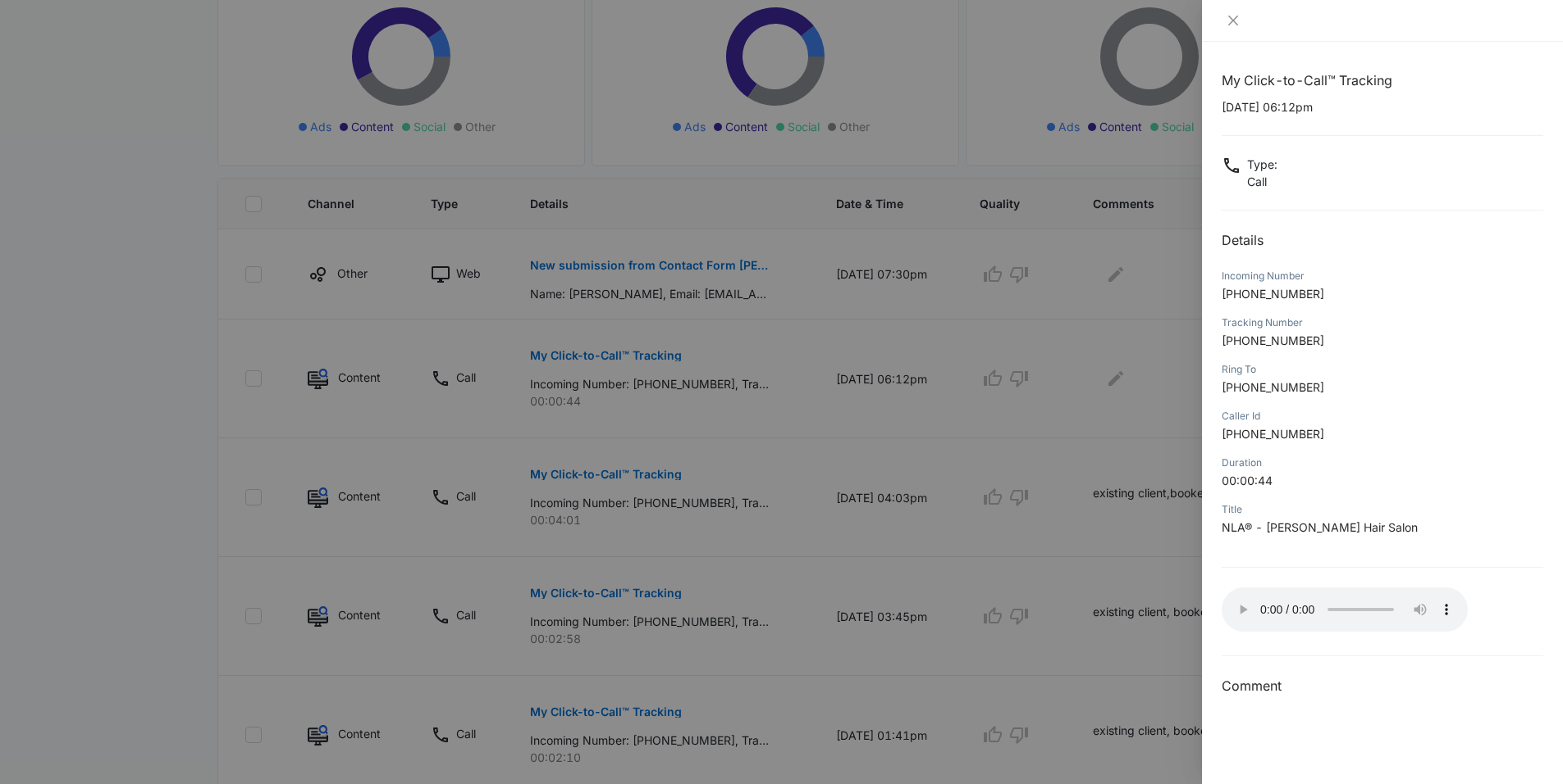 The height and width of the screenshot is (784, 1563). Describe the element at coordinates (1247, 481) in the screenshot. I see `span: 00:00:44` at that location.